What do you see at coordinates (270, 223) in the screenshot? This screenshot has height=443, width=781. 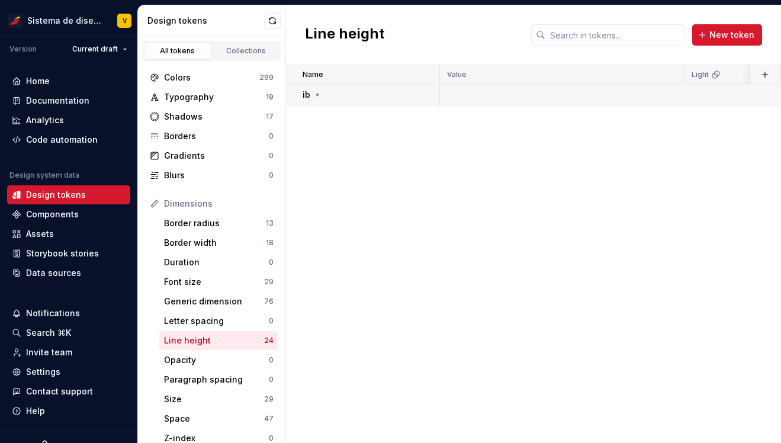 I see `div: 13` at bounding box center [270, 223].